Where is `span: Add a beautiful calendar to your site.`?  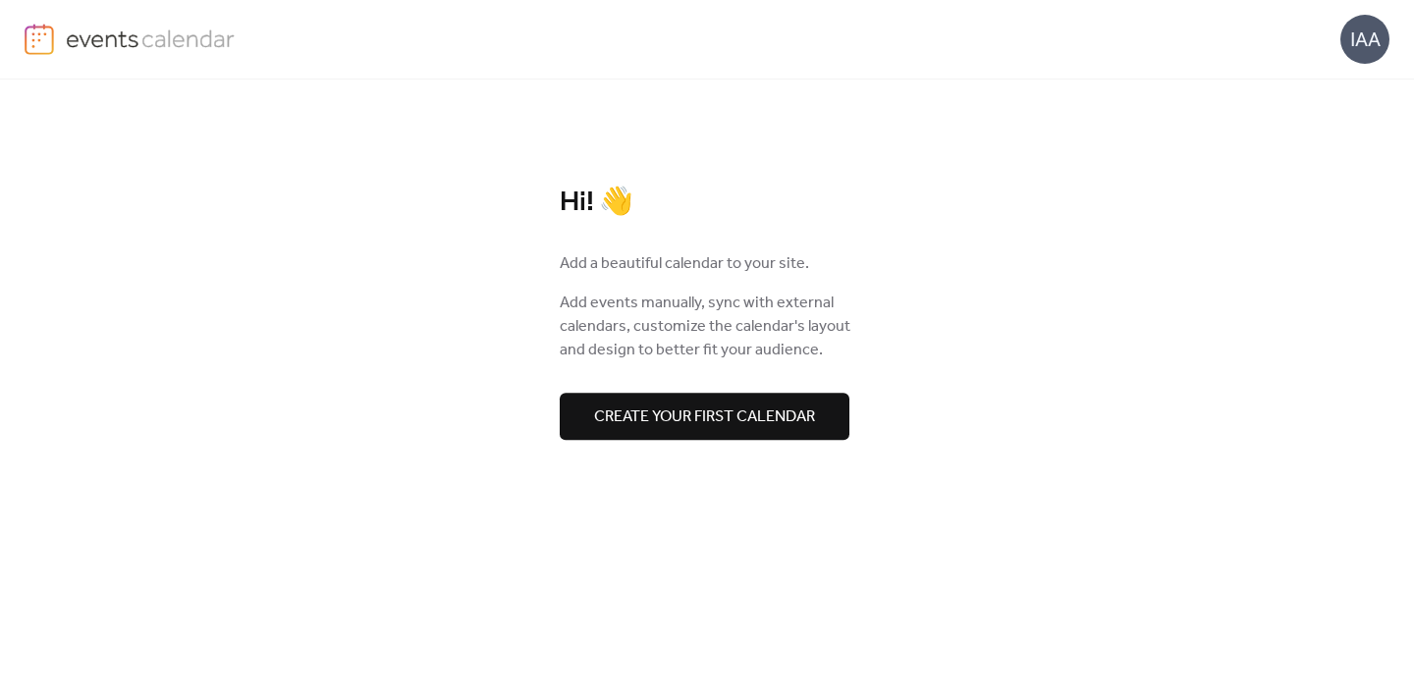
span: Add a beautiful calendar to your site. is located at coordinates (684, 264).